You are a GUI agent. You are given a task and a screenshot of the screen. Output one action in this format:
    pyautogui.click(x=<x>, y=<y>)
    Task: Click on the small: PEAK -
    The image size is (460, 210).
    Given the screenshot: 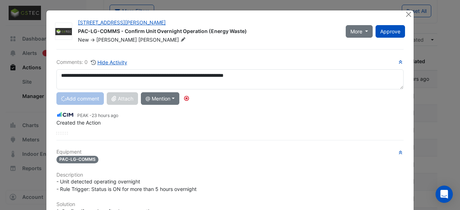 What is the action you would take?
    pyautogui.click(x=98, y=116)
    